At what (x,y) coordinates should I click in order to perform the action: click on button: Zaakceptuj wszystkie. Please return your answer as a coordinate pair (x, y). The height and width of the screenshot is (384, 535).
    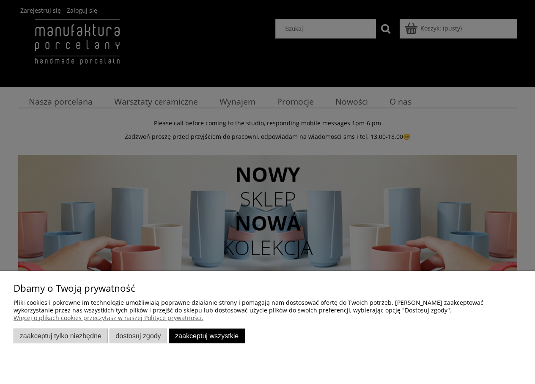
    Looking at the image, I should click on (207, 335).